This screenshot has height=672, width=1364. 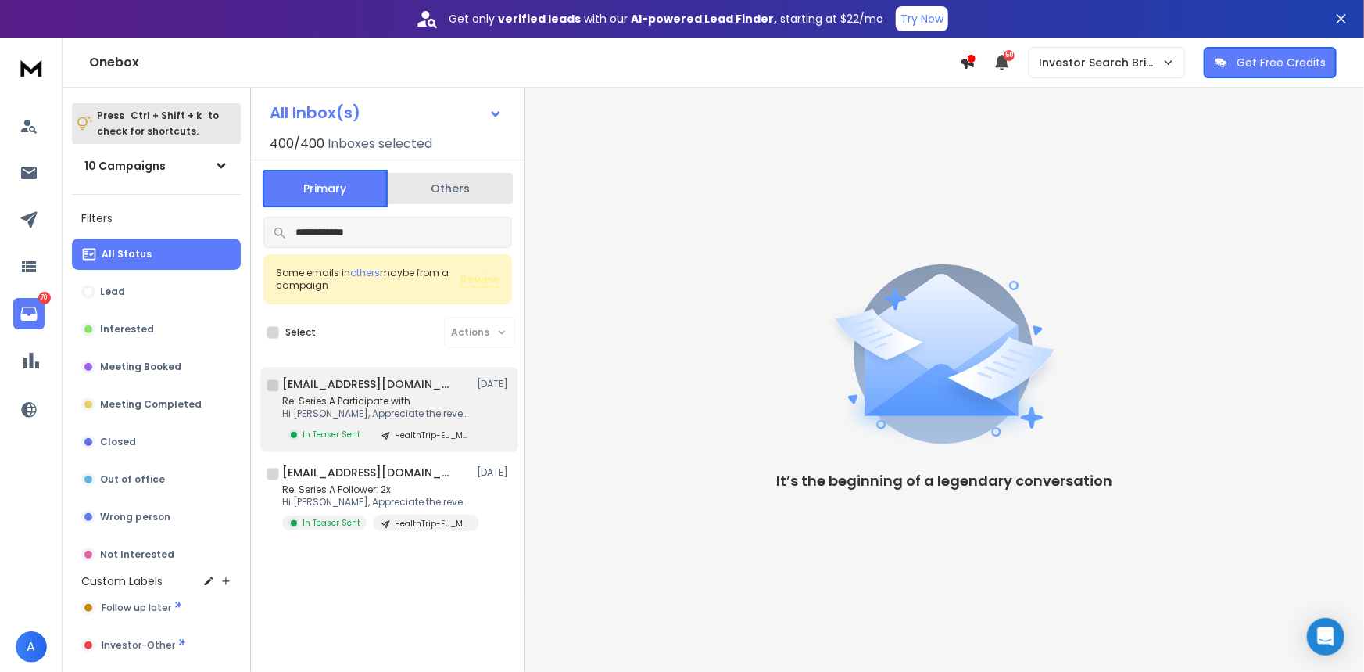 What do you see at coordinates (31, 647) in the screenshot?
I see `span: A` at bounding box center [31, 647].